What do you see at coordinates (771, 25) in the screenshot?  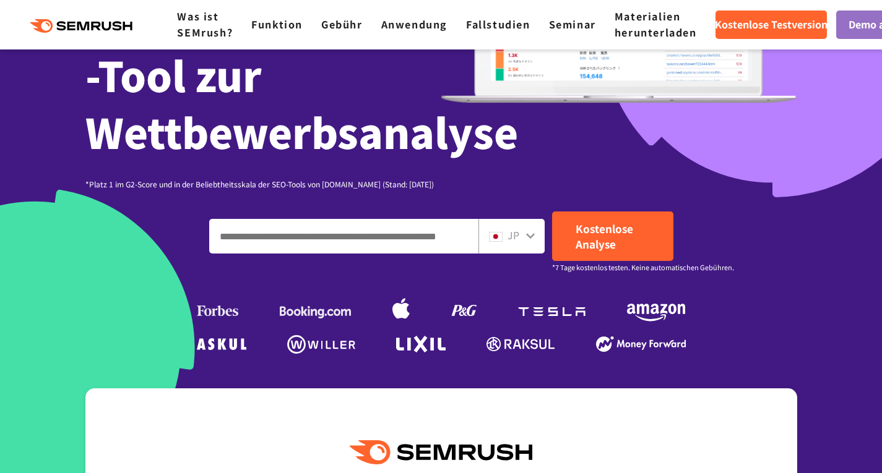 I see `a: Kostenlose Testversion` at bounding box center [771, 25].